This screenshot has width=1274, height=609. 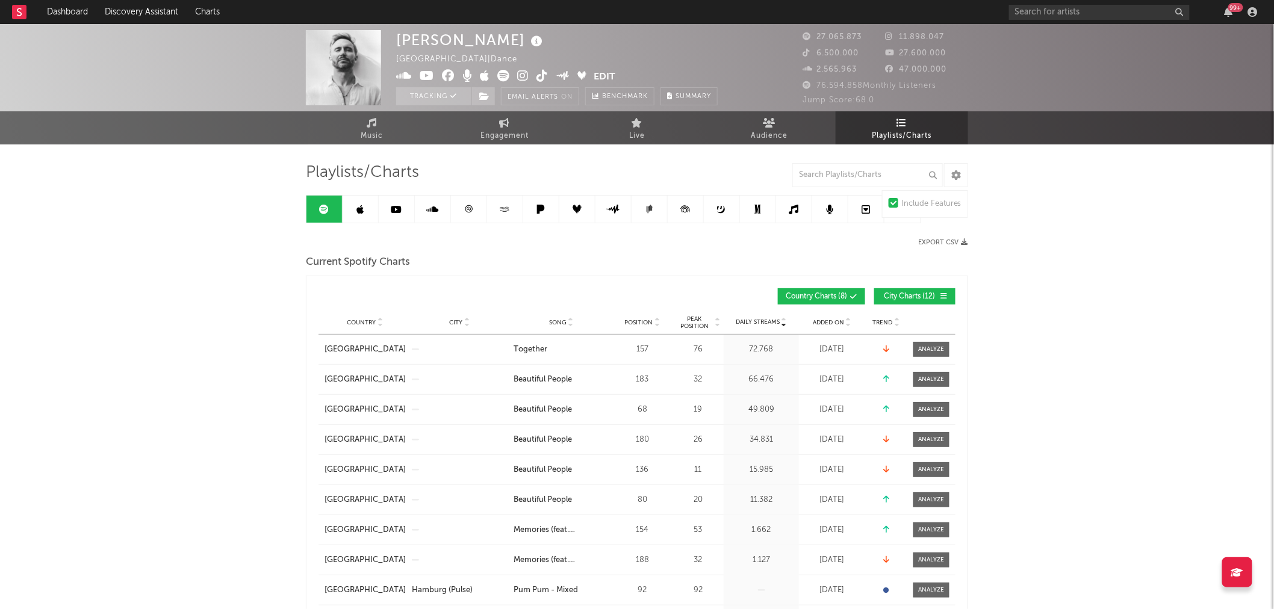 What do you see at coordinates (916, 53) in the screenshot?
I see `span: 27.600.000` at bounding box center [916, 53].